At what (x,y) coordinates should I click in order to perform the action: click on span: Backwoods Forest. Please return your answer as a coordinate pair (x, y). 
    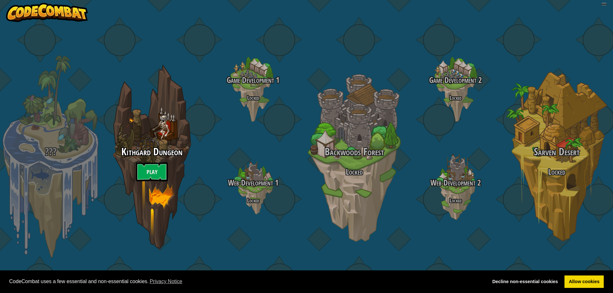
    Looking at the image, I should click on (354, 152).